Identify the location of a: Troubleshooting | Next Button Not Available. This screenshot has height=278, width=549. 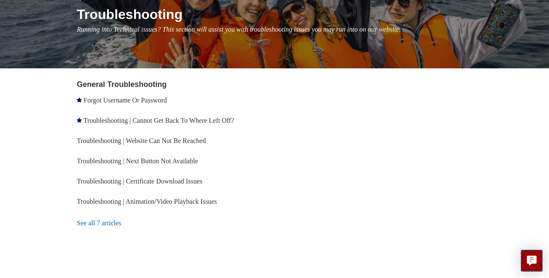
(137, 161).